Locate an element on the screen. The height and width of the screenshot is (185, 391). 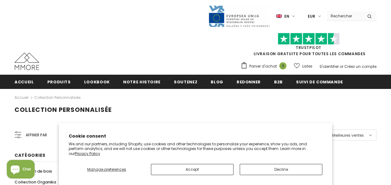
a: Créez un compte is located at coordinates (360, 66).